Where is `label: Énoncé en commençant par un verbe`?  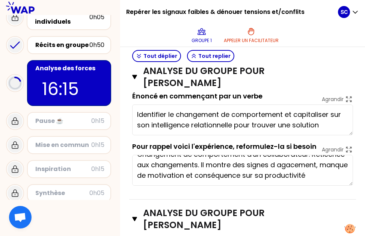
label: Énoncé en commençant par un verbe is located at coordinates (197, 96).